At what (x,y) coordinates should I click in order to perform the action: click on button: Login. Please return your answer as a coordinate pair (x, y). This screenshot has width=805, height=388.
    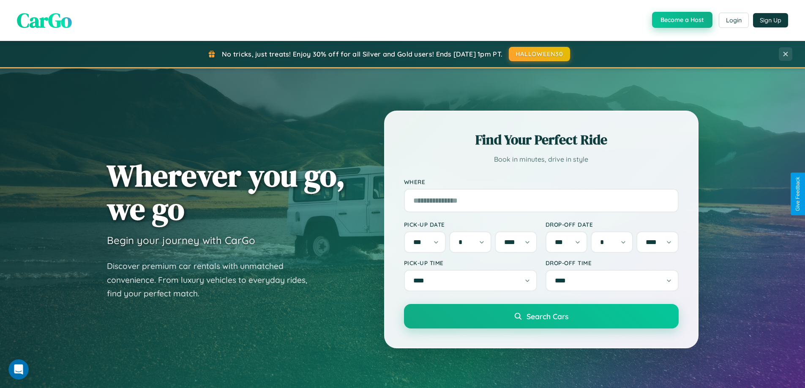
    Looking at the image, I should click on (734, 20).